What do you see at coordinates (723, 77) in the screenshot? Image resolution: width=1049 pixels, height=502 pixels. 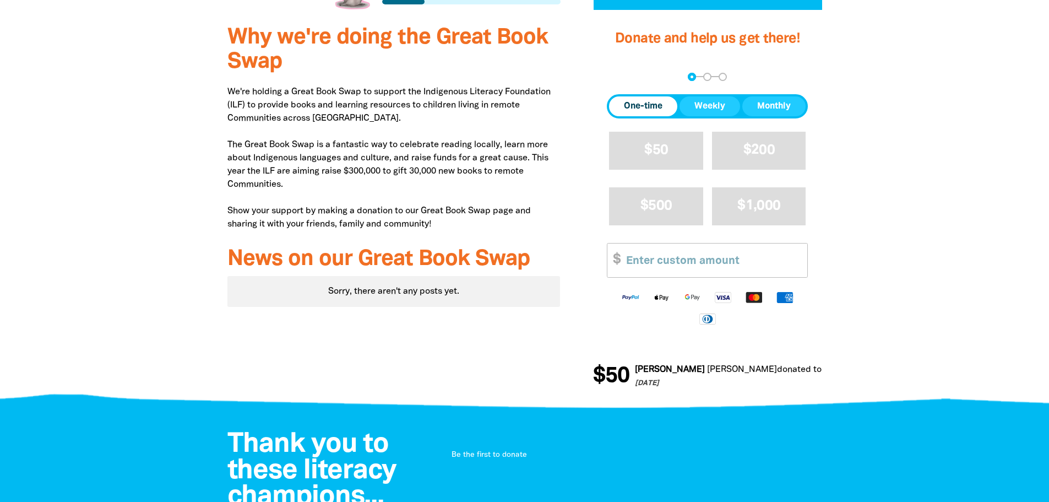 I see `button: Navigate to step 3 of 3 to enter your payment details` at bounding box center [723, 77].